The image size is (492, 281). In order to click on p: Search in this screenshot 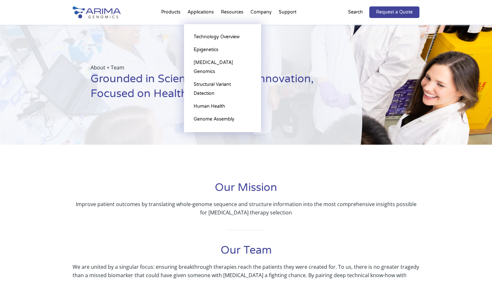, I will do `click(356, 12)`.